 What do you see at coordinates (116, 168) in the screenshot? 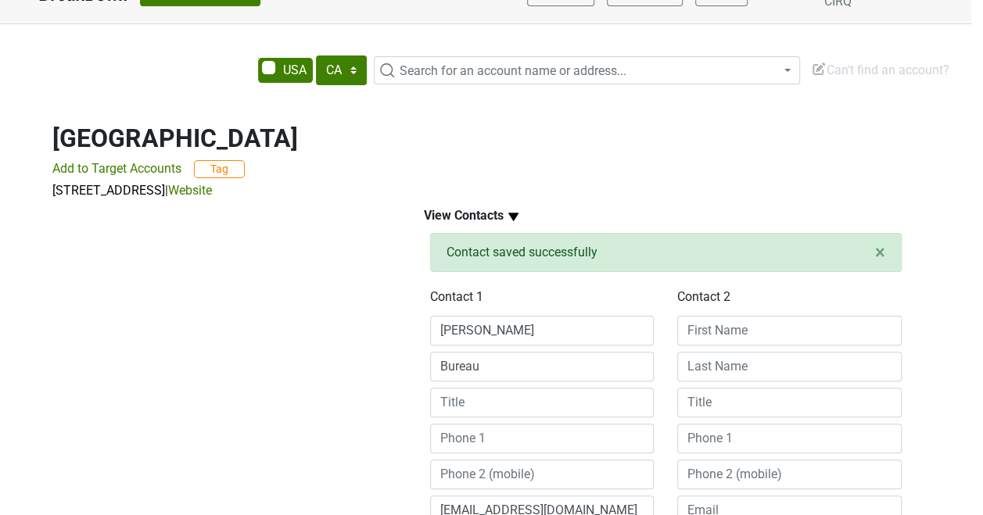
I see `span: Add to Target Accounts` at bounding box center [116, 168].